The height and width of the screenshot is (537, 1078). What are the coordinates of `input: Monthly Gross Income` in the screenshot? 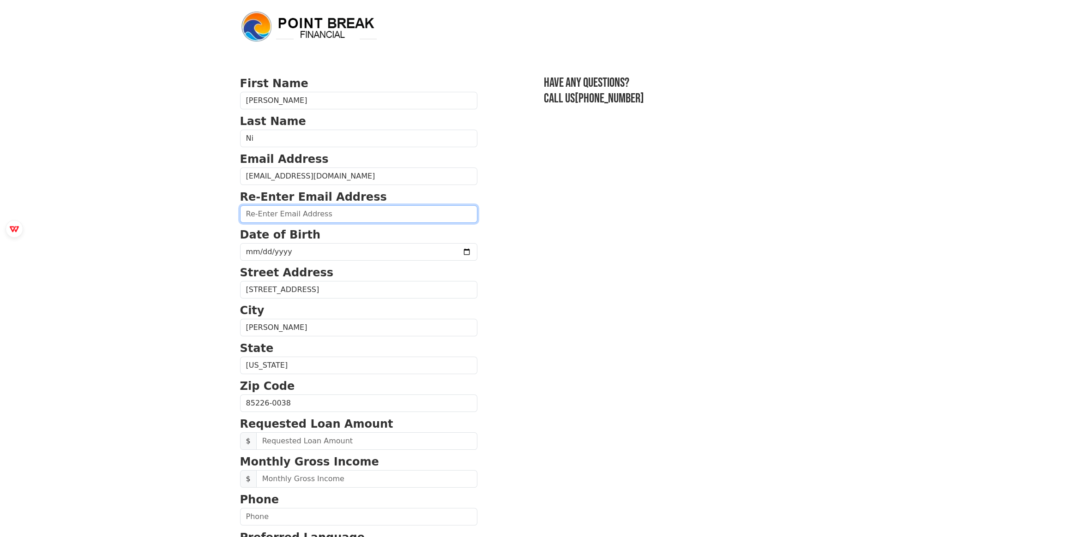 It's located at (367, 479).